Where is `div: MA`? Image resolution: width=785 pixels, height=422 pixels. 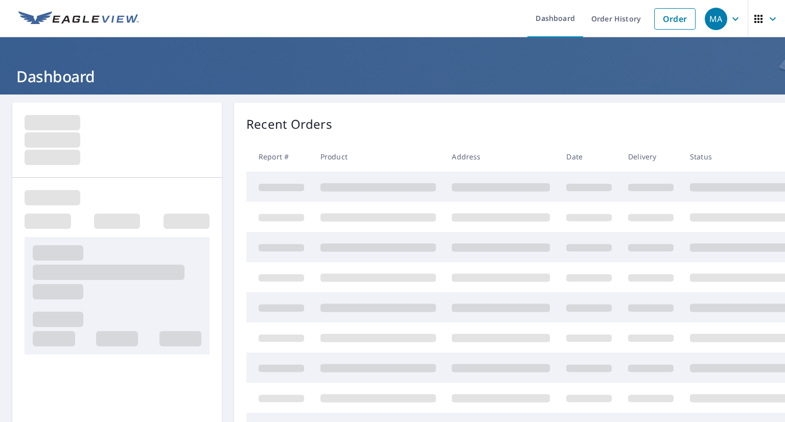
div: MA is located at coordinates (716, 19).